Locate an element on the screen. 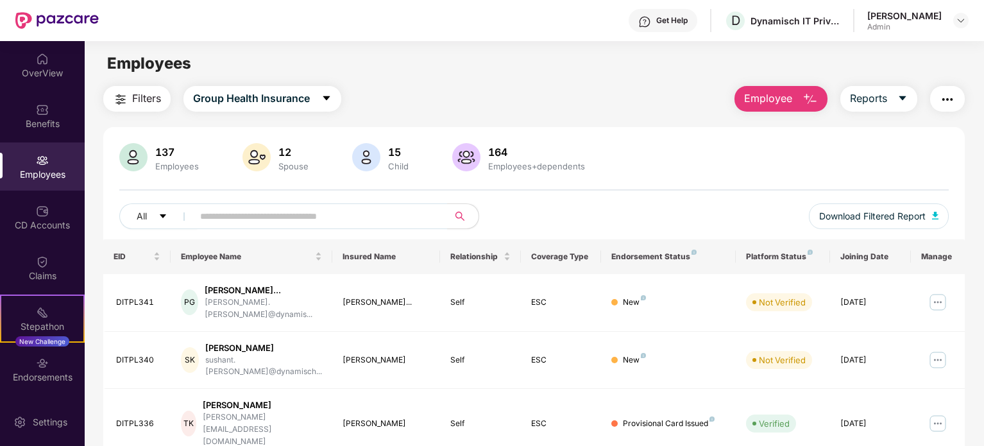 This screenshot has height=446, width=984. th: Employee Name is located at coordinates (251, 257).